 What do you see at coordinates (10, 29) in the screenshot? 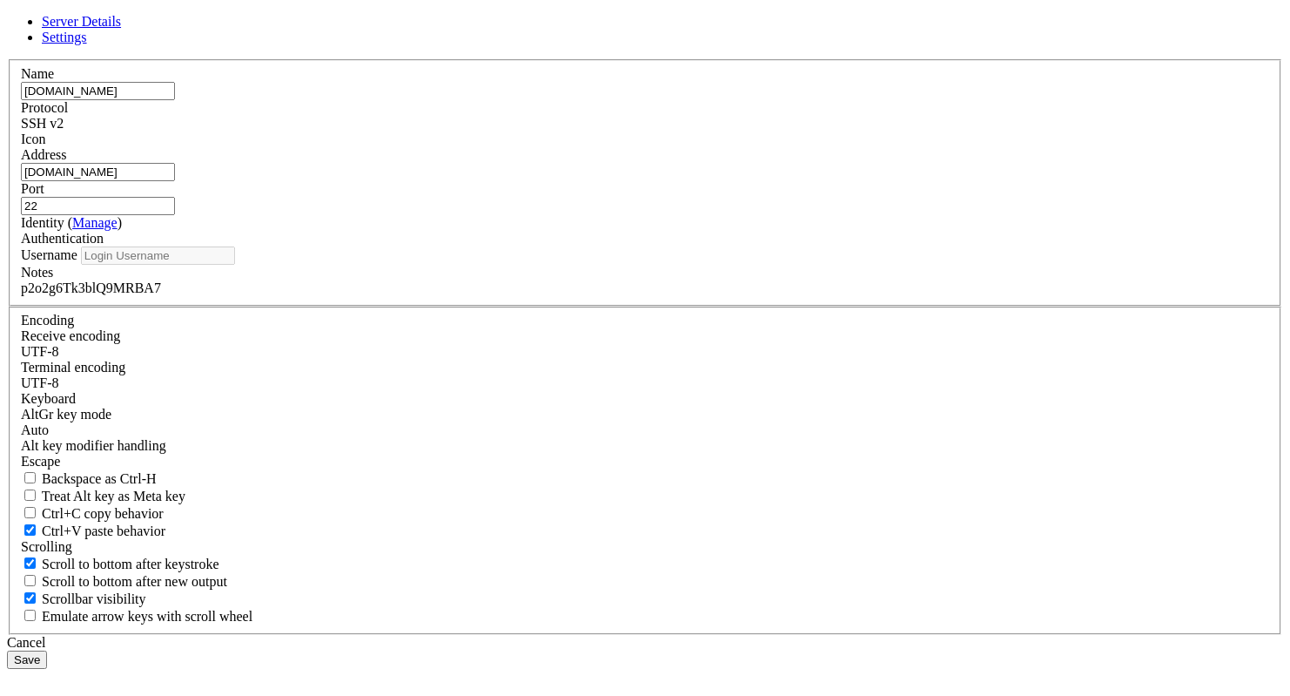
I see `div: (0, 1)` at bounding box center [10, 29].